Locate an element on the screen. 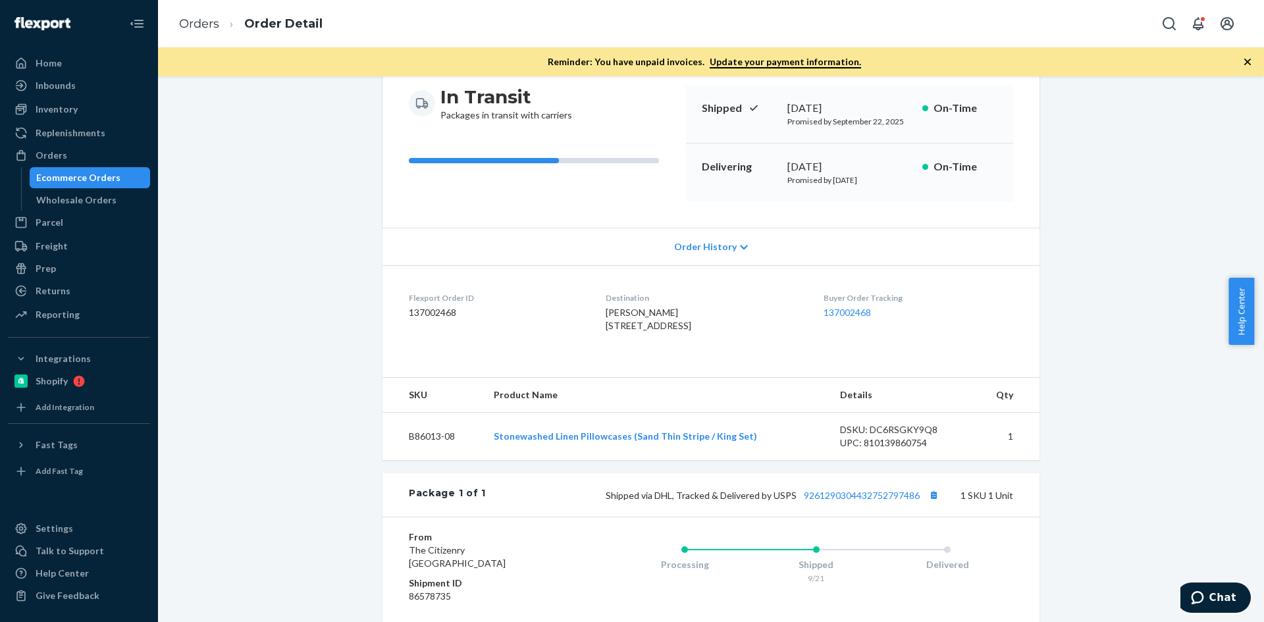 The width and height of the screenshot is (1264, 622). div: Help Center is located at coordinates (62, 573).